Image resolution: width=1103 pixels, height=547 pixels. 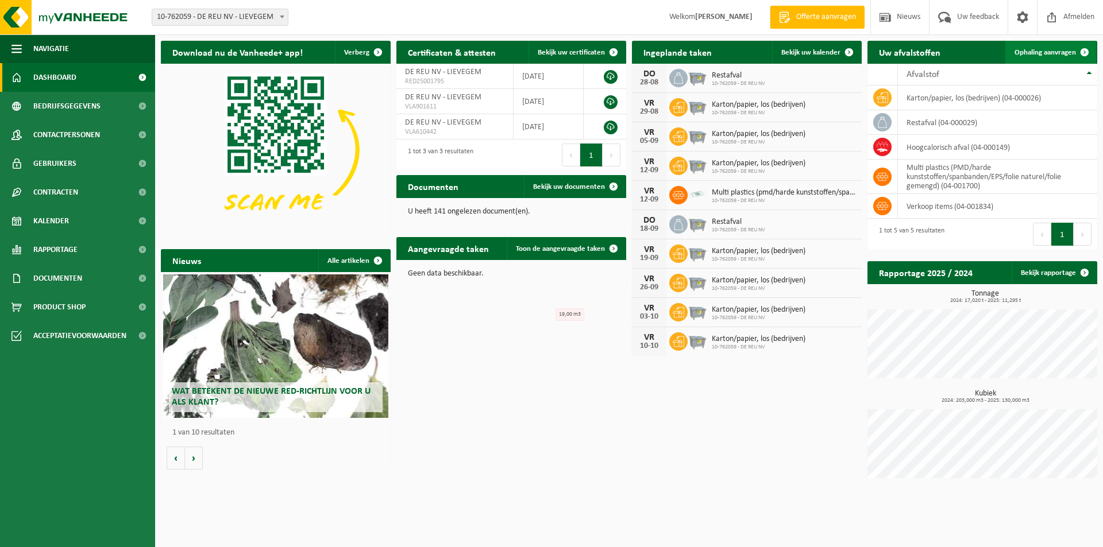 I want to click on span: VLA610442, so click(x=454, y=132).